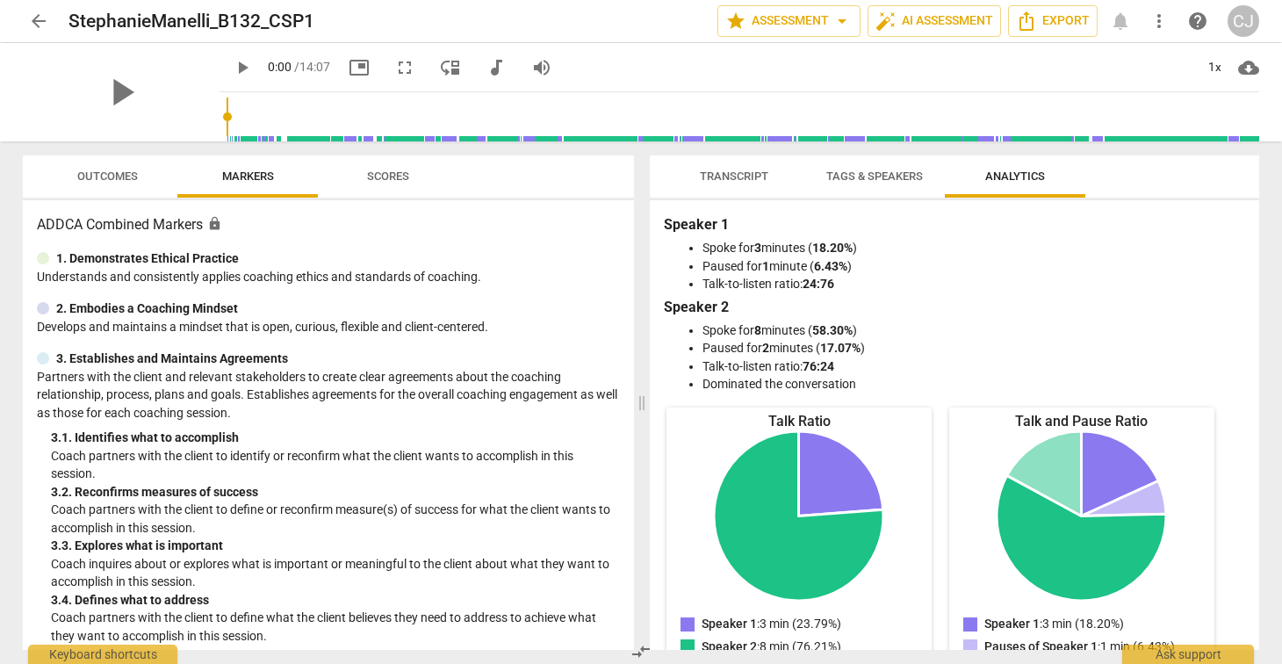 The height and width of the screenshot is (664, 1282). Describe the element at coordinates (39, 21) in the screenshot. I see `span: arrow_back` at that location.